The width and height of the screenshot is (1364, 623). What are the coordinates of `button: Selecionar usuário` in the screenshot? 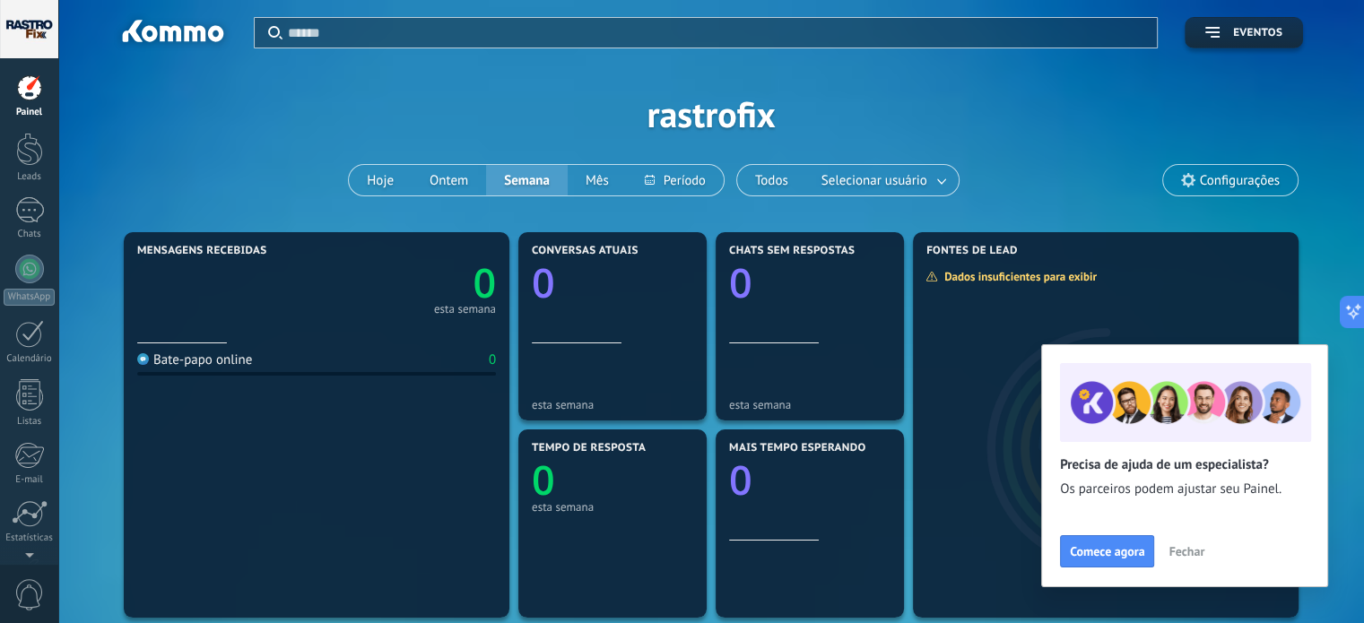 It's located at (882, 180).